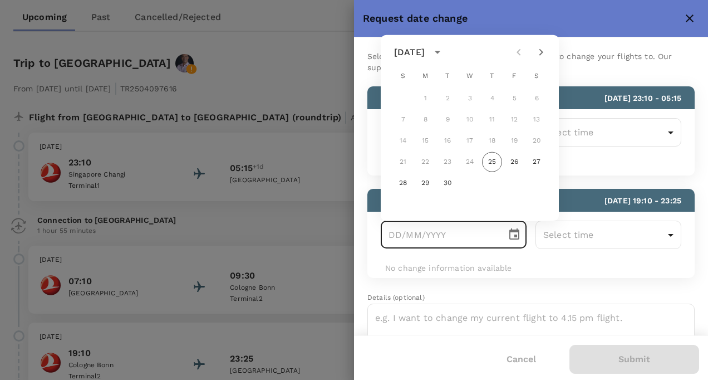  Describe the element at coordinates (403, 183) in the screenshot. I see `button: 28` at that location.